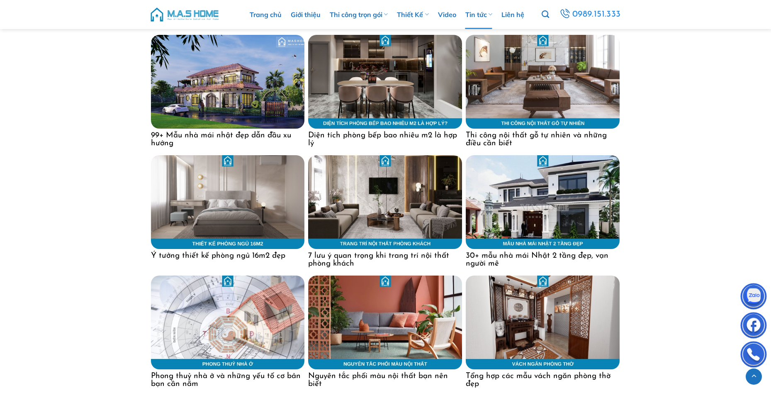 The image size is (771, 393). What do you see at coordinates (591, 15) in the screenshot?
I see `a: 0989.151.333` at bounding box center [591, 15].